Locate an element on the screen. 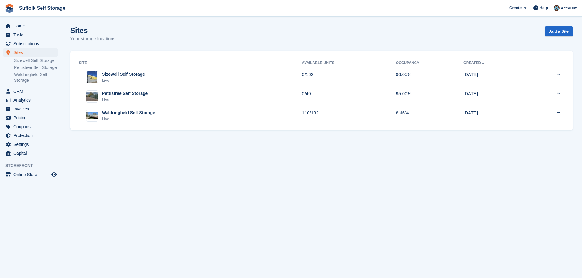 This screenshot has height=278, width=582. td: 96.05% is located at coordinates (429, 77).